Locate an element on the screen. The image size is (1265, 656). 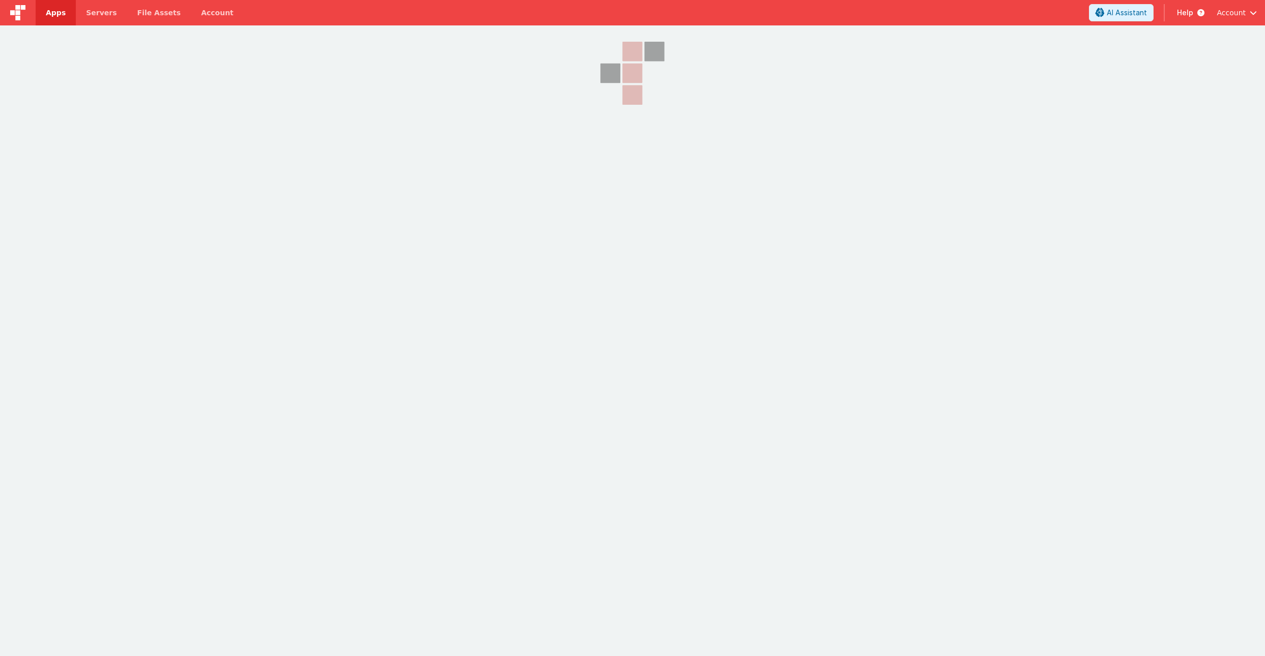
button: Account is located at coordinates (1236, 13).